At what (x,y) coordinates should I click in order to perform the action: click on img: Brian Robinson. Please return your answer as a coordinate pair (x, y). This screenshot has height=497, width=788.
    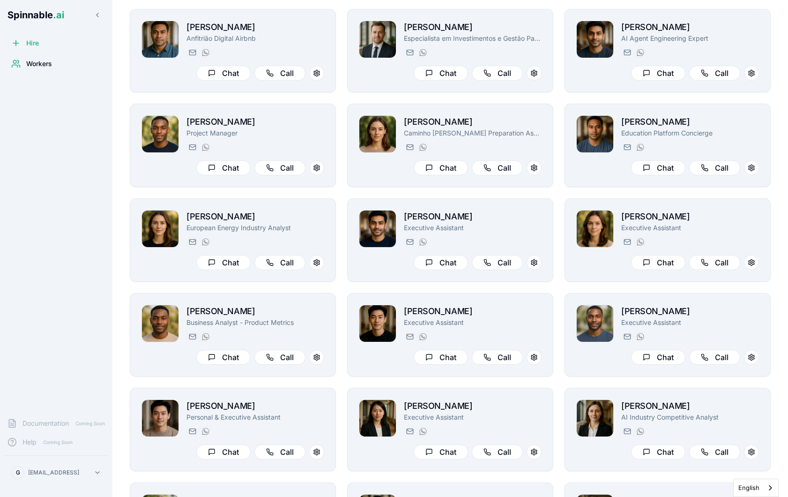
    Looking at the image, I should click on (160, 134).